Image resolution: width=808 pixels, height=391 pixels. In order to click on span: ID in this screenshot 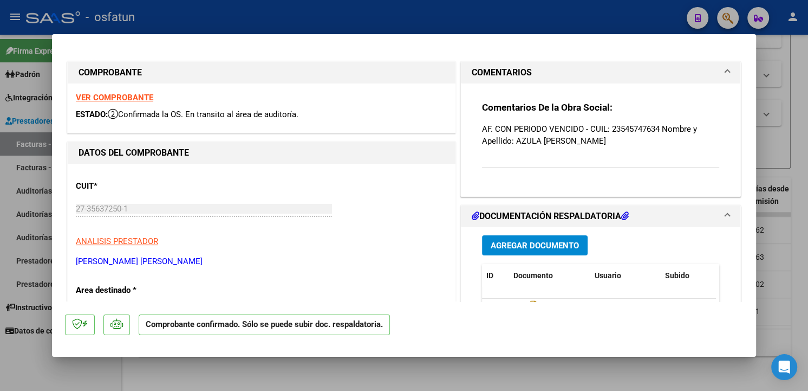, I will do `click(490, 275)`.